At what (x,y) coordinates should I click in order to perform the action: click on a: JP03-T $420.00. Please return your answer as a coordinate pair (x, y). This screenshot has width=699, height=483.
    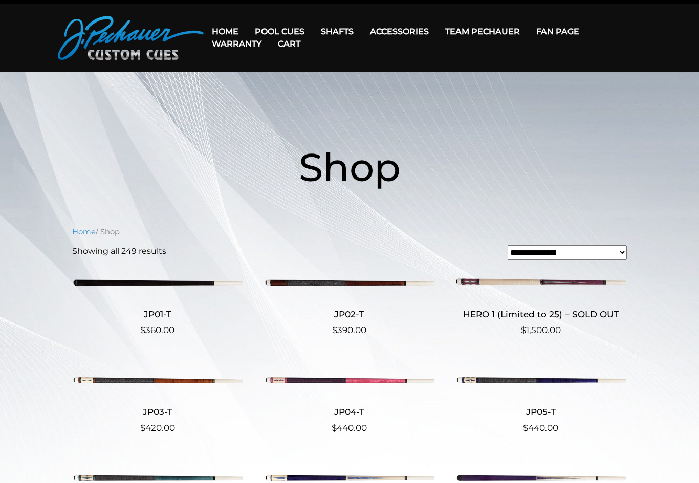
    Looking at the image, I should click on (157, 400).